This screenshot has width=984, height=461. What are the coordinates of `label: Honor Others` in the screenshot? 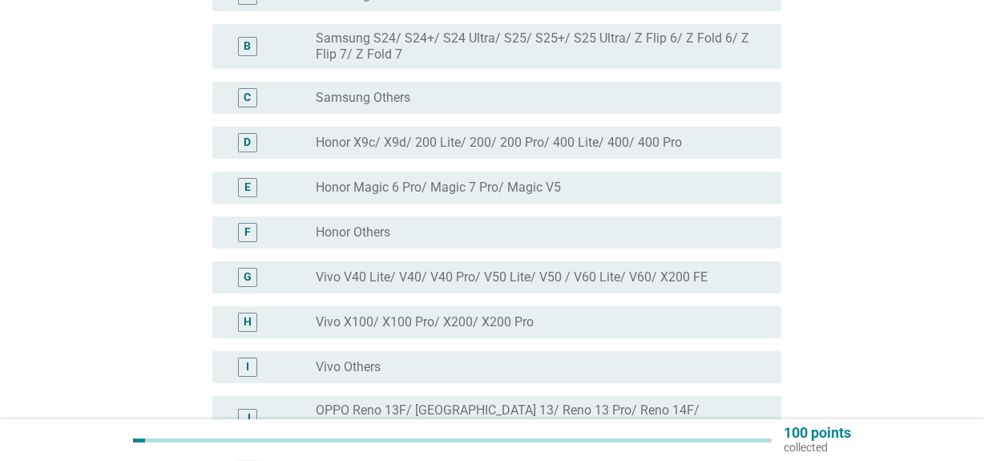 It's located at (353, 232).